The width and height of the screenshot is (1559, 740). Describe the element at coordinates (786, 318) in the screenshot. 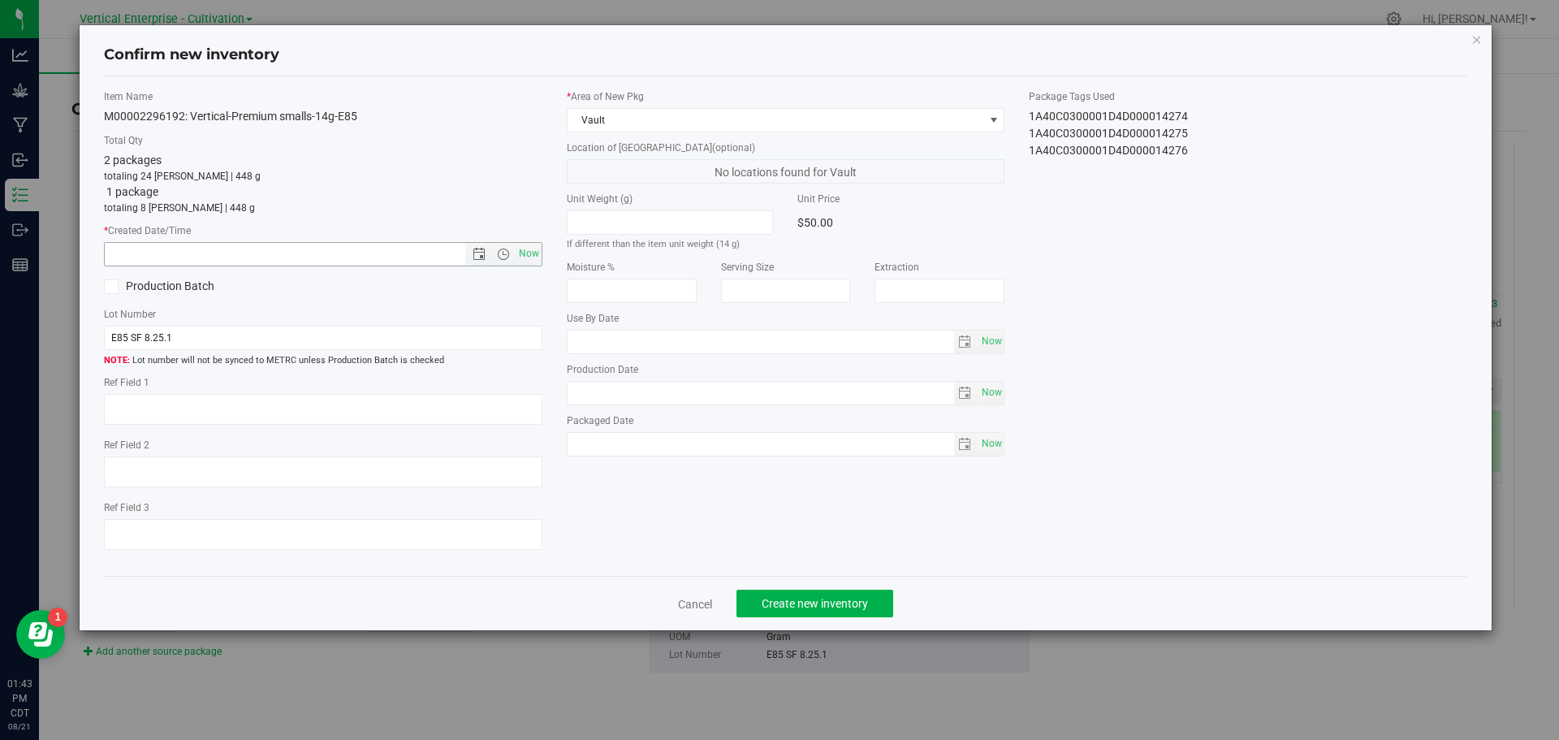

I see `label: Use By Date` at that location.